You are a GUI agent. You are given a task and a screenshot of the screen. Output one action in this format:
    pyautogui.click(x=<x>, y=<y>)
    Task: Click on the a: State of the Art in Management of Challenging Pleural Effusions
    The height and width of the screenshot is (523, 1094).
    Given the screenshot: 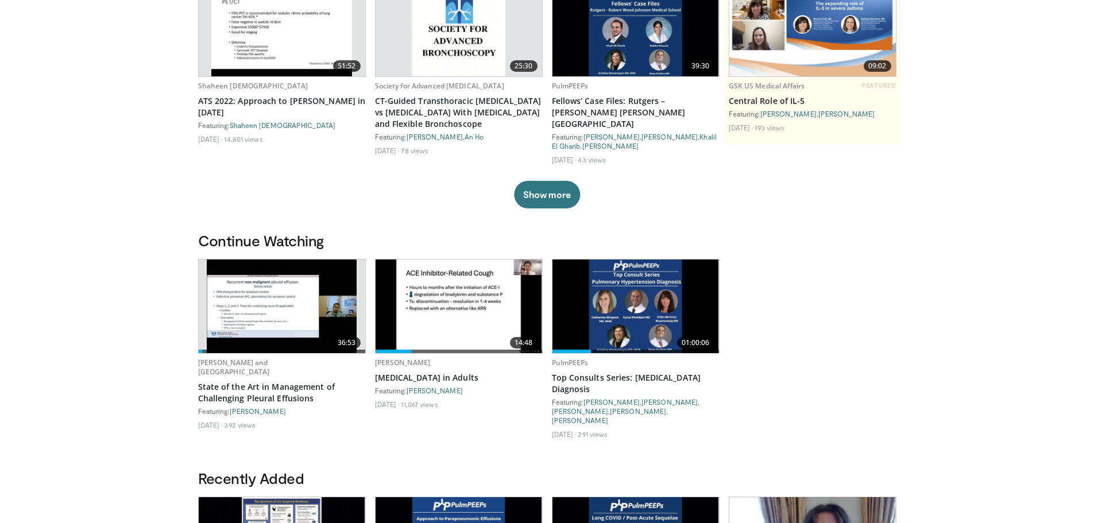 What is the action you would take?
    pyautogui.click(x=282, y=393)
    